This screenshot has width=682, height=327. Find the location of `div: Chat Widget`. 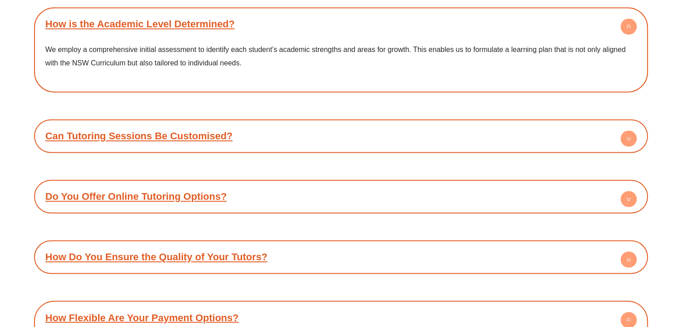

div: Chat Widget is located at coordinates (607, 277).